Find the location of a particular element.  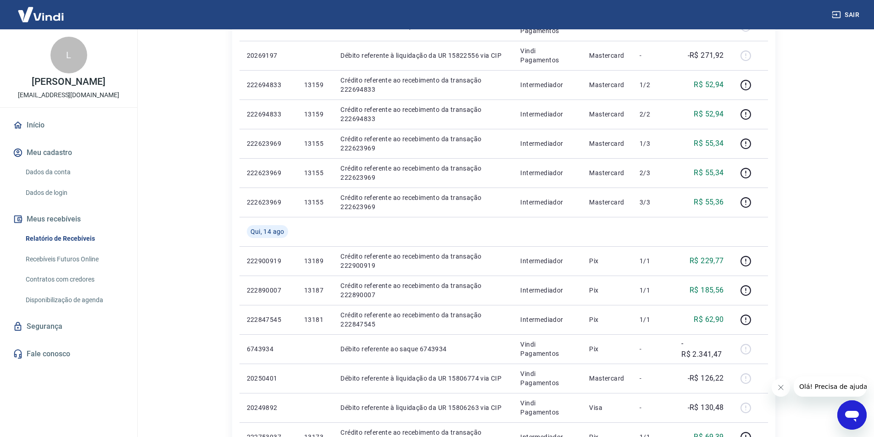

button: Meus recebíveis is located at coordinates (68, 219).